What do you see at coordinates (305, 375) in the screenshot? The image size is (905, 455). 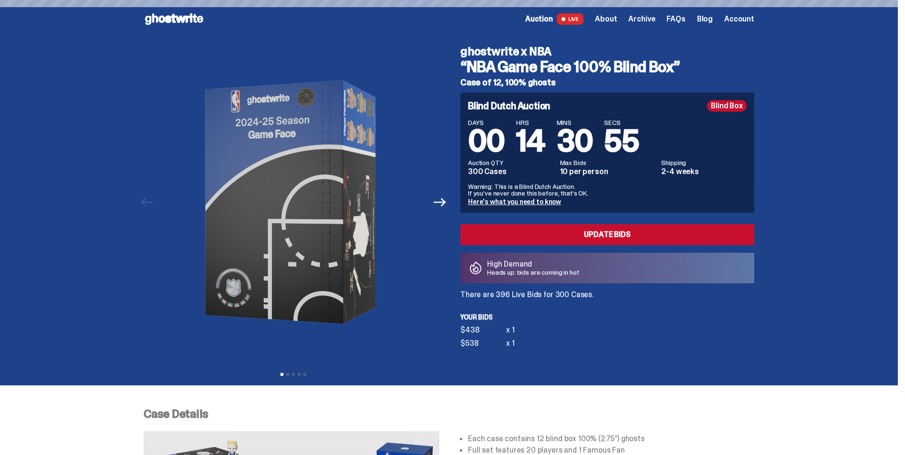 I see `button: View slide 5` at bounding box center [305, 375].